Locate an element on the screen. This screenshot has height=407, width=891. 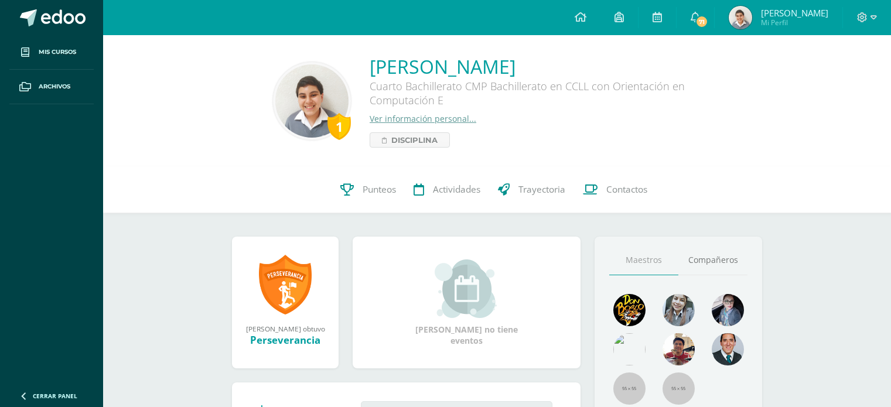
a: Contactos is located at coordinates (615, 190).